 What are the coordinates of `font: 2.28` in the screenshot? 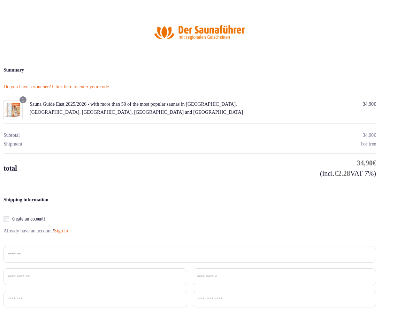 It's located at (344, 173).